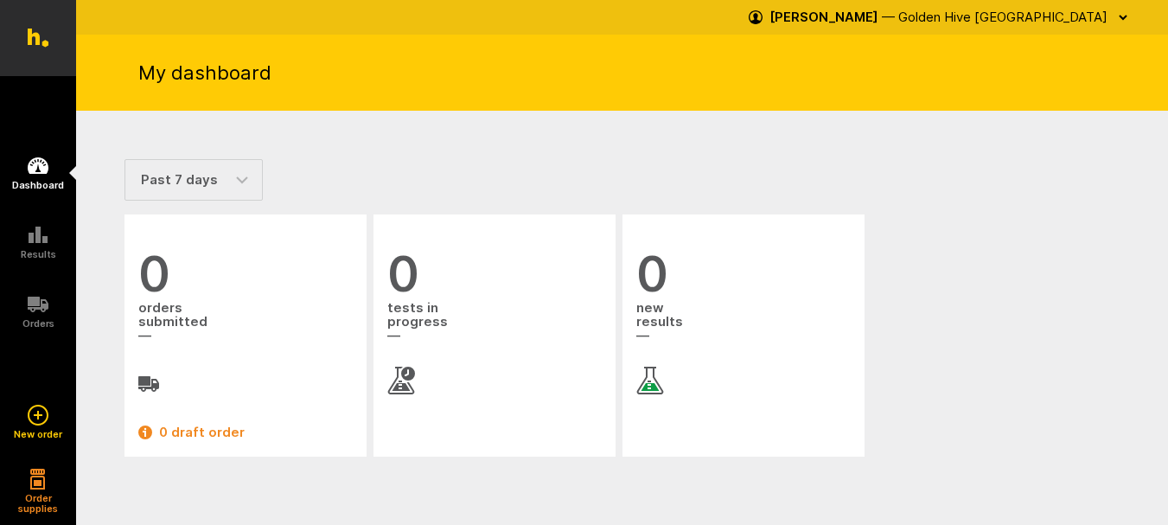 The height and width of the screenshot is (525, 1168). Describe the element at coordinates (38, 503) in the screenshot. I see `h5: Order supplies` at that location.